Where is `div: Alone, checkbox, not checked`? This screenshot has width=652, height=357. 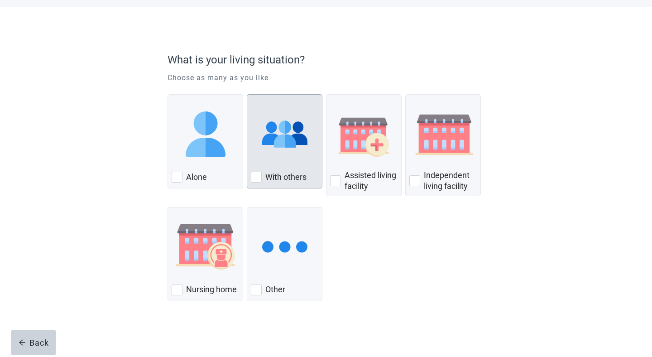 div: Alone, checkbox, not checked is located at coordinates (205, 141).